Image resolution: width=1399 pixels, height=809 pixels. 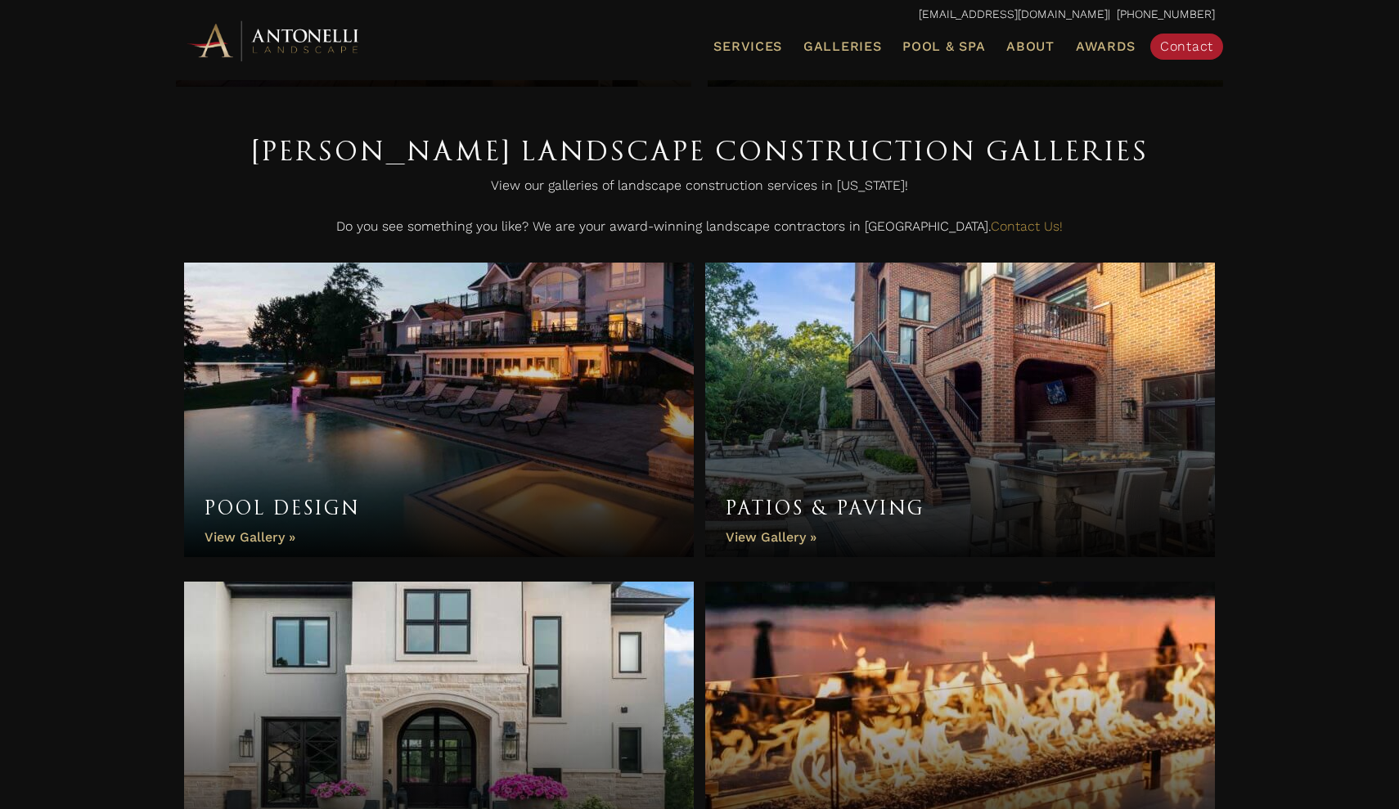 What do you see at coordinates (1030, 47) in the screenshot?
I see `span: About` at bounding box center [1030, 47].